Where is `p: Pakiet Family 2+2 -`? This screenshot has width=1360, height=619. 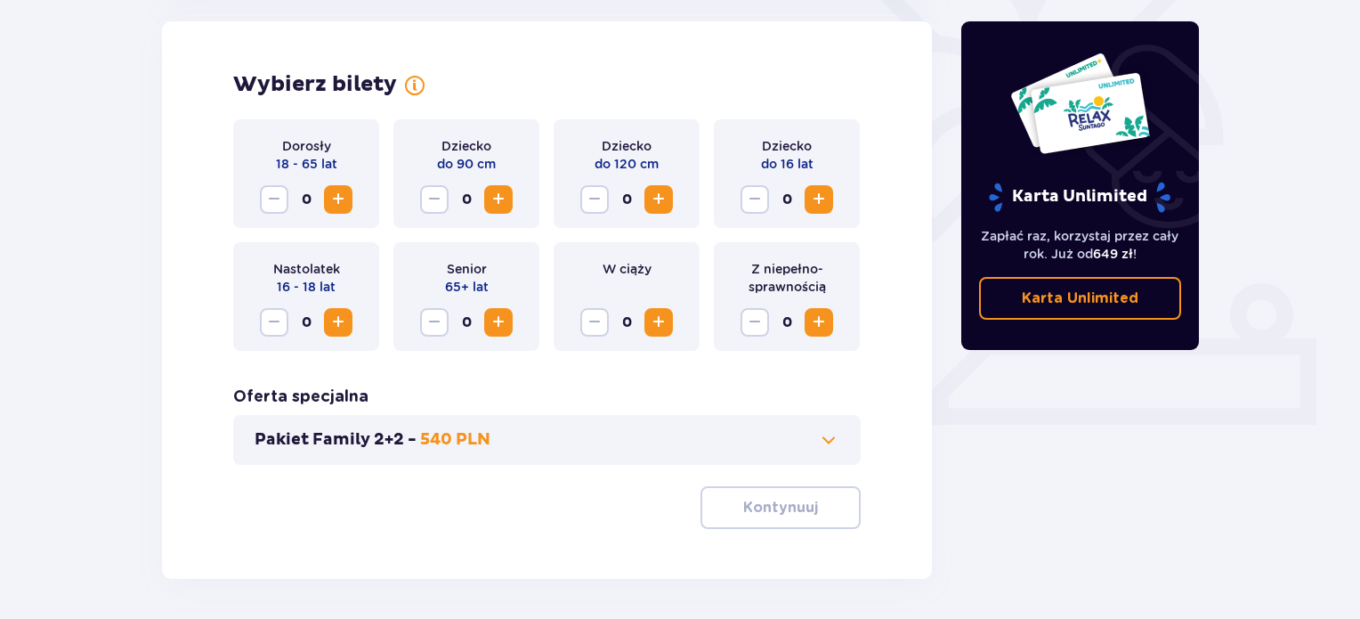
p: Pakiet Family 2+2 - is located at coordinates (336, 440).